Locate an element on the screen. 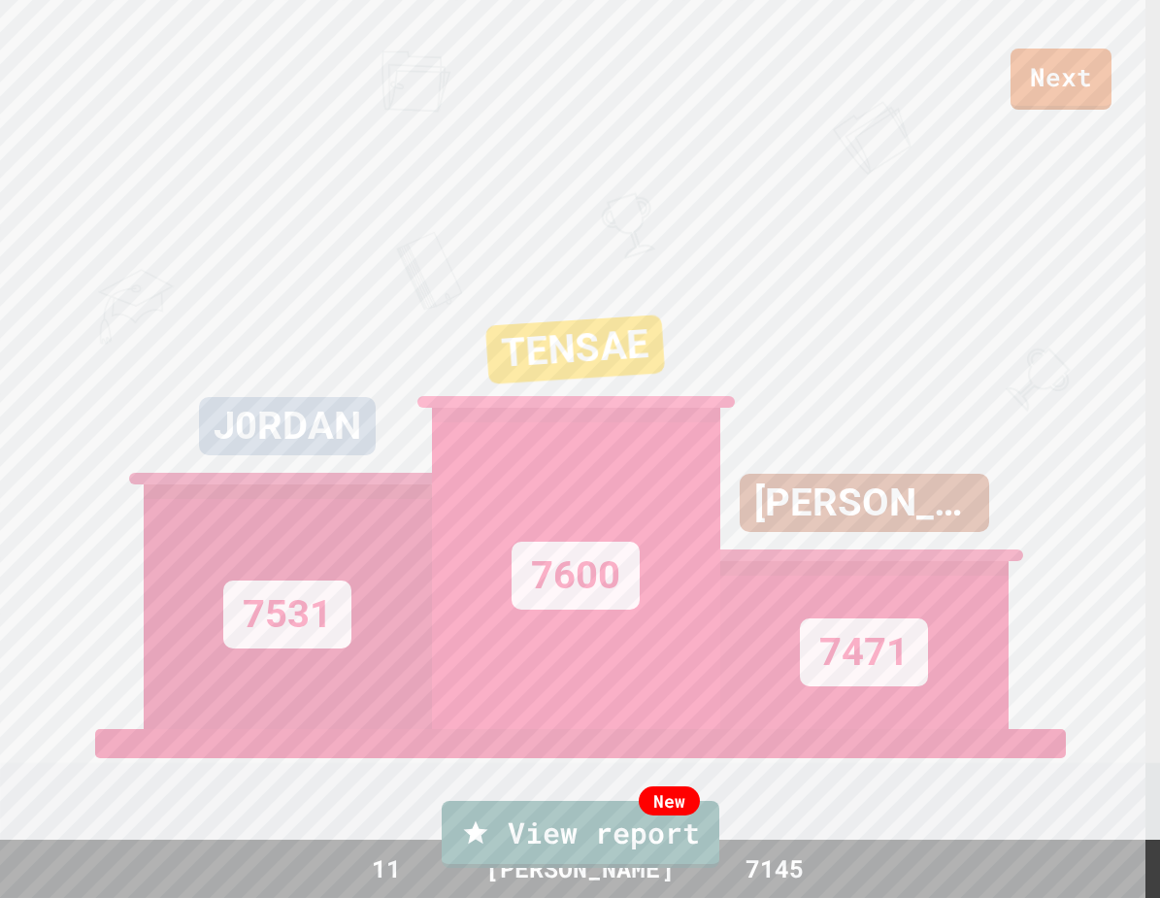 This screenshot has width=1160, height=898. div: New is located at coordinates (669, 801).